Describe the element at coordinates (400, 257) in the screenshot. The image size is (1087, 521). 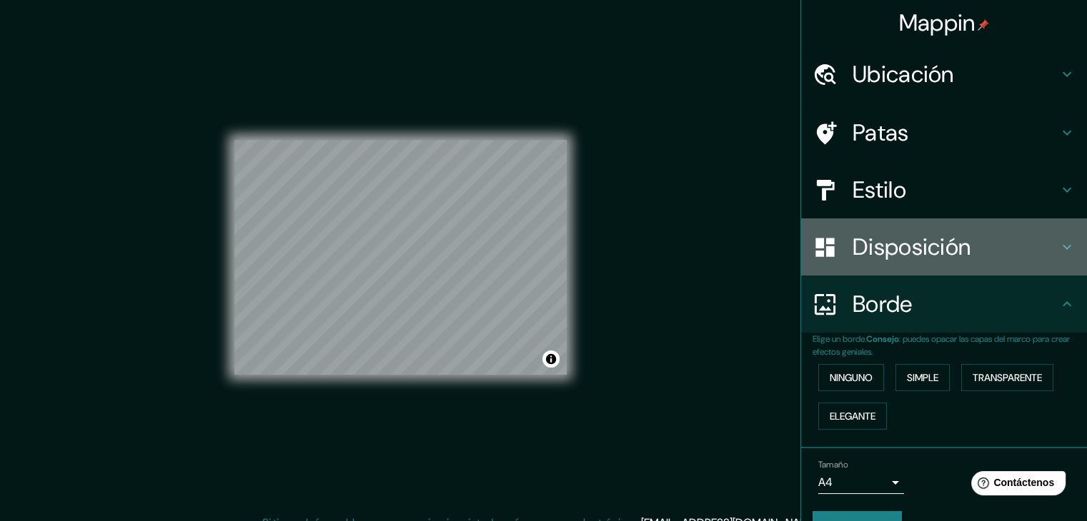
I see `canvas: Mapa` at that location.